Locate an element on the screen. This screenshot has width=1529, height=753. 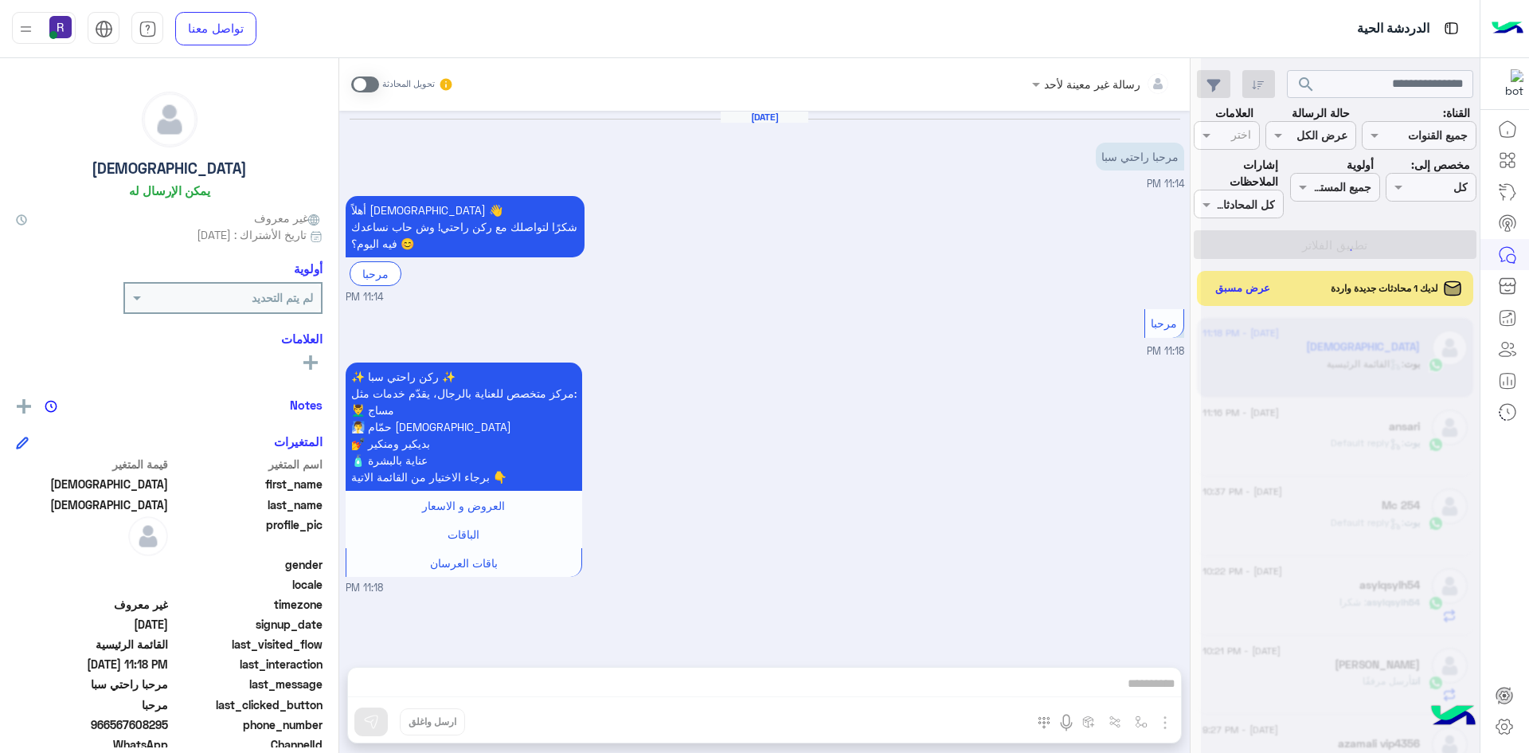
h6: المتغيرات is located at coordinates (298, 441).